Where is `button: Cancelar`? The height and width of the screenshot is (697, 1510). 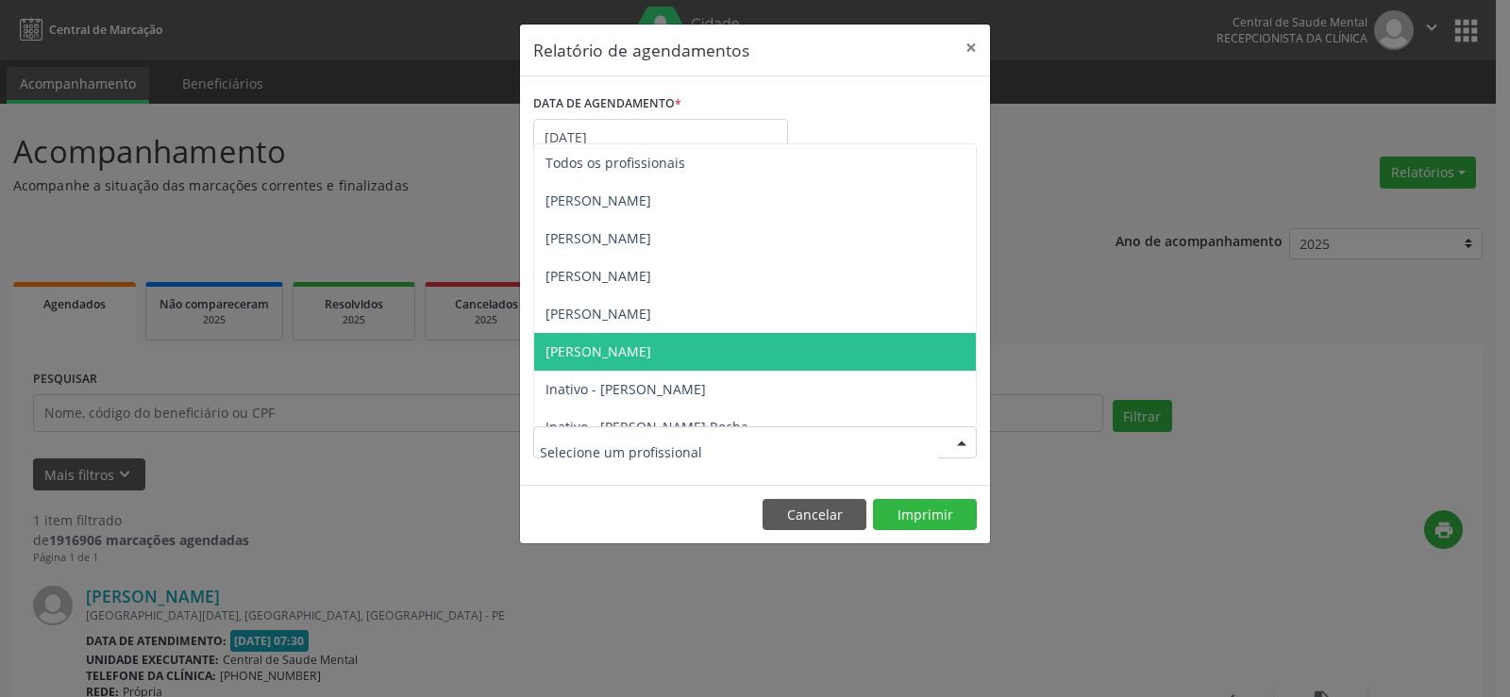 button: Cancelar is located at coordinates (814, 515).